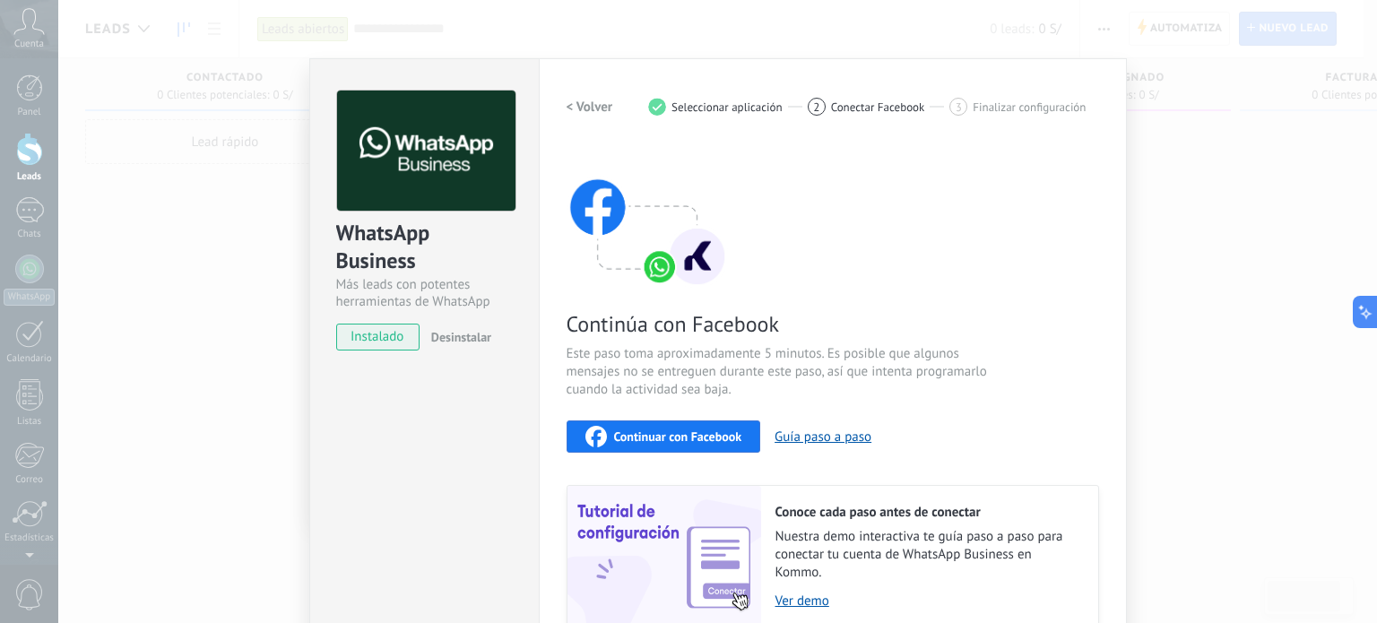 This screenshot has height=623, width=1377. Describe the element at coordinates (928, 601) in the screenshot. I see `a: Ver demo` at that location.